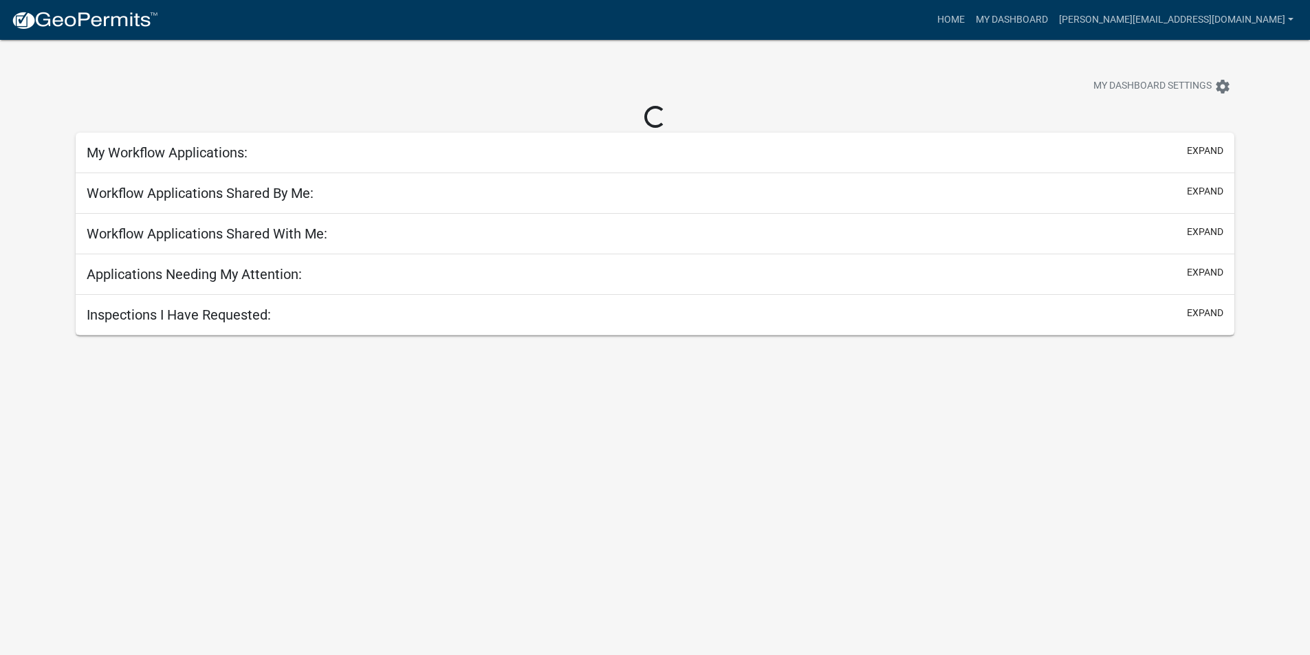 This screenshot has height=655, width=1310. Describe the element at coordinates (1012, 20) in the screenshot. I see `a: My Dashboard` at that location.